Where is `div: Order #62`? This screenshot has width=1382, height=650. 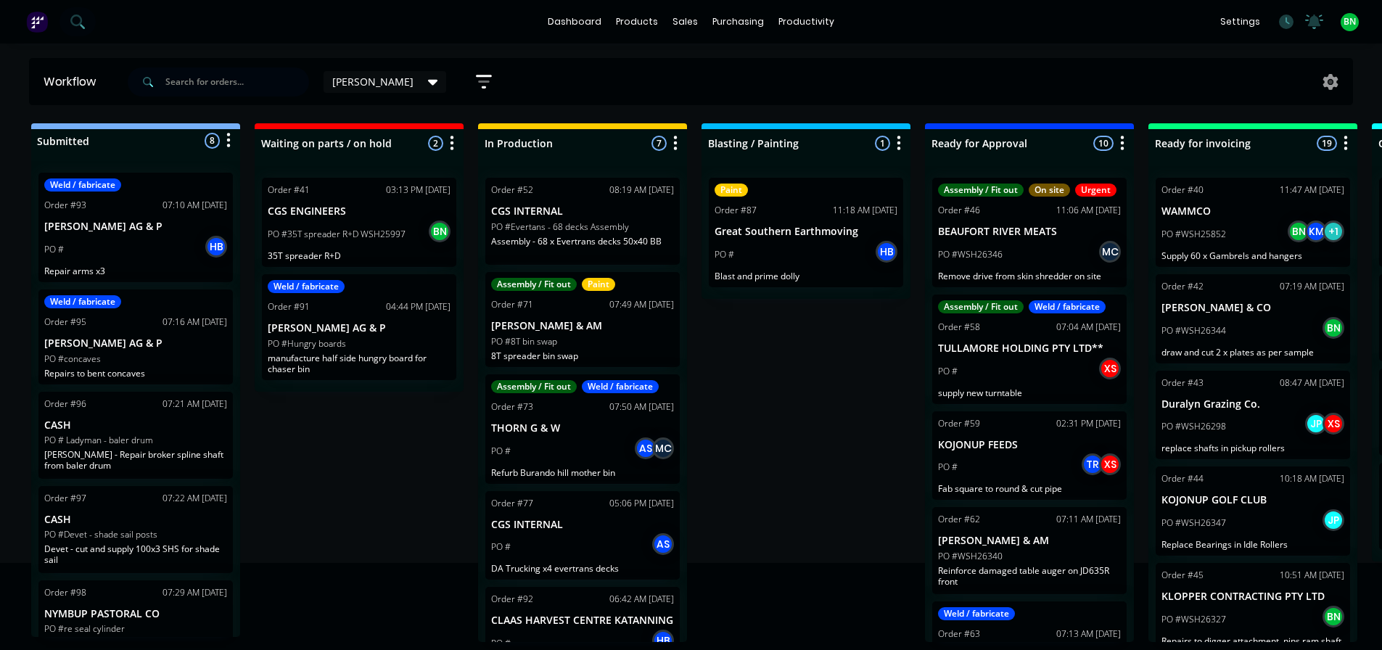 div: Order #62 is located at coordinates (959, 519).